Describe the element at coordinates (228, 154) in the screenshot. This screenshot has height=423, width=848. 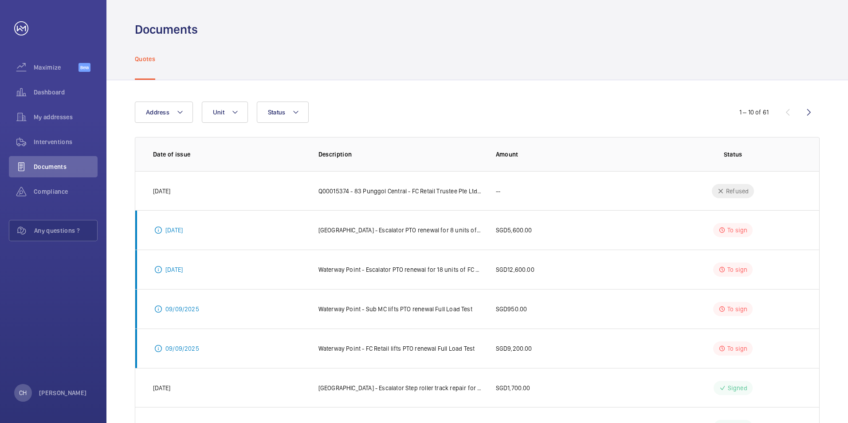
I see `p: Date of issue` at that location.